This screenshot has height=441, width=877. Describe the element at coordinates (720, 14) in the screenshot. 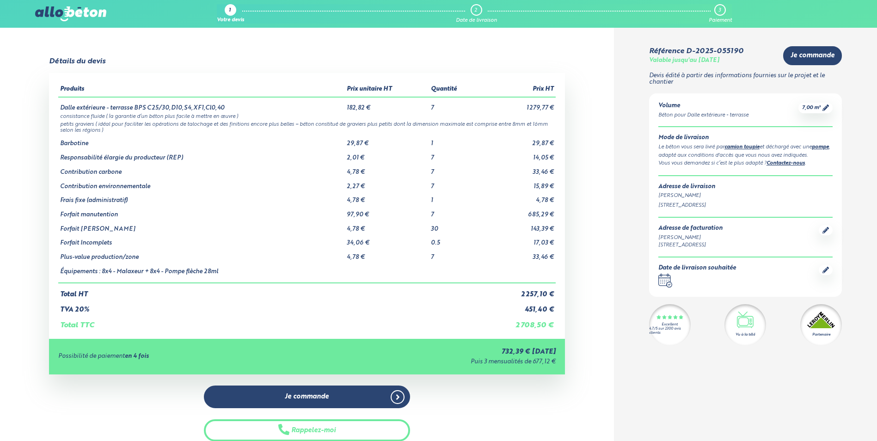

I see `a: 3 Paiement` at that location.